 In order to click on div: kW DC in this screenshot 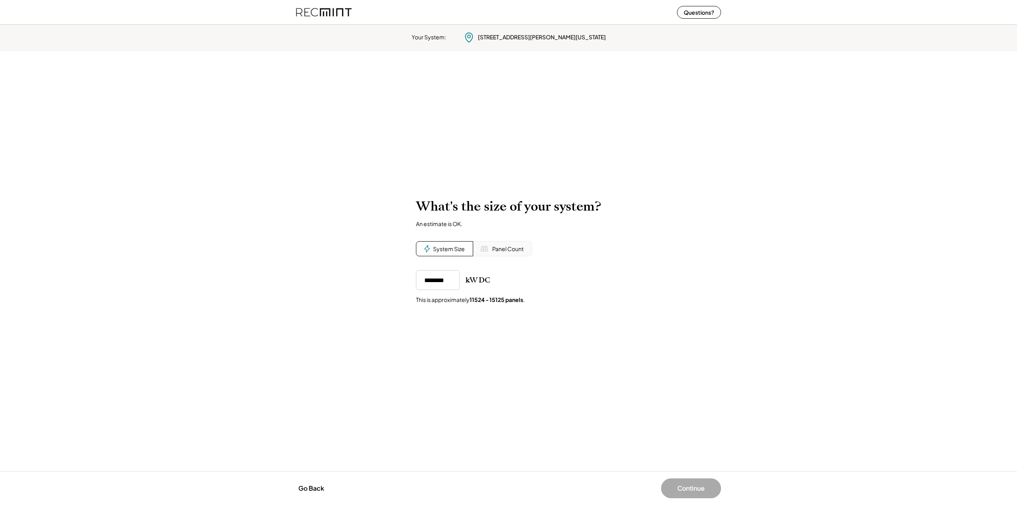, I will do `click(478, 280)`.